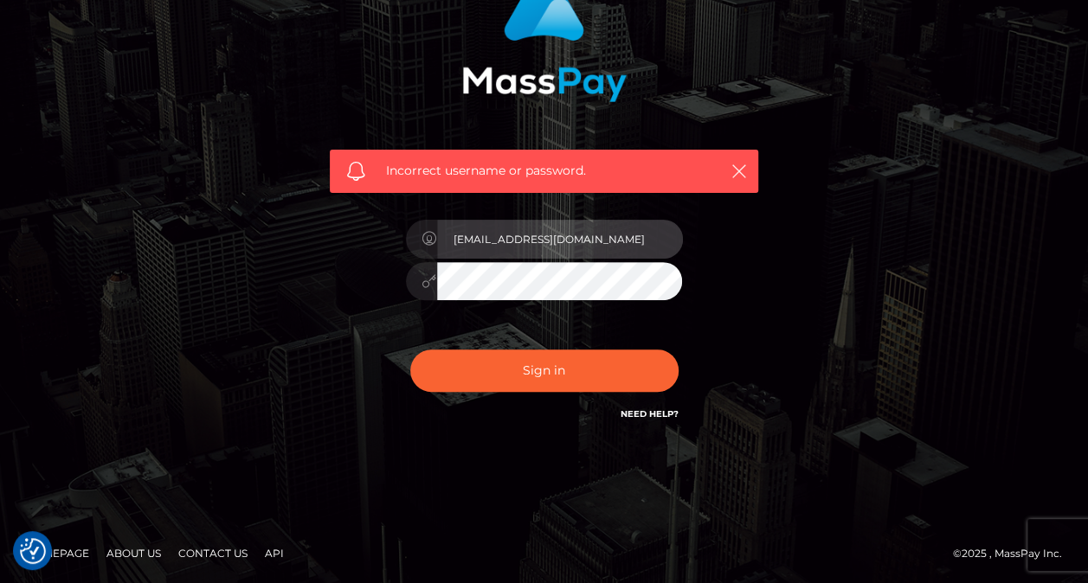 Image resolution: width=1088 pixels, height=583 pixels. What do you see at coordinates (133, 553) in the screenshot?
I see `a: About Us` at bounding box center [133, 553].